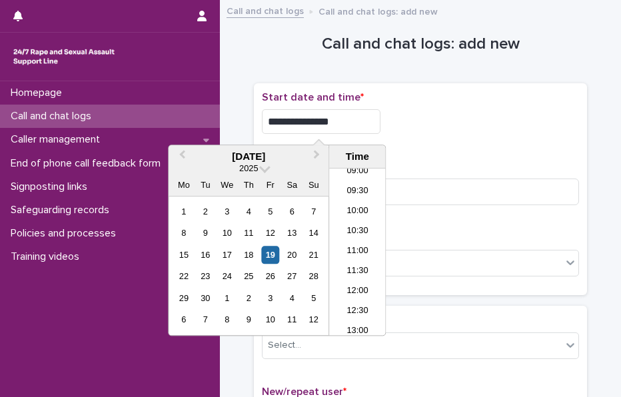 The height and width of the screenshot is (397, 621). I want to click on div: Choose Thursday, 18 September 2025, so click(249, 255).